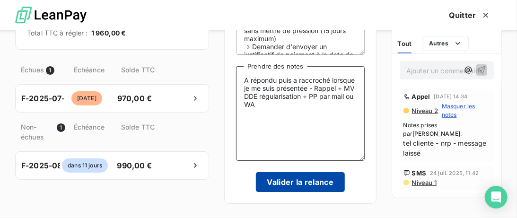 The image size is (517, 218). What do you see at coordinates (424, 111) in the screenshot?
I see `span: Niveau 2` at bounding box center [424, 111].